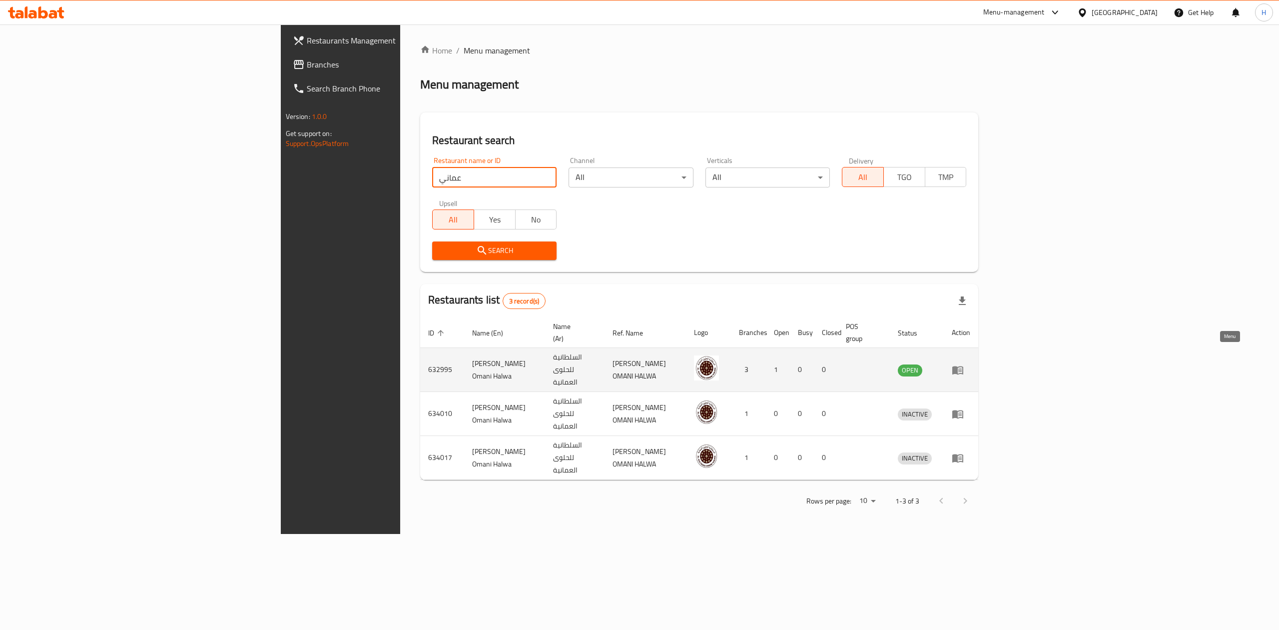 Image resolution: width=1279 pixels, height=630 pixels. Describe the element at coordinates (573, 332) in the screenshot. I see `span: Name (Ar)` at that location.